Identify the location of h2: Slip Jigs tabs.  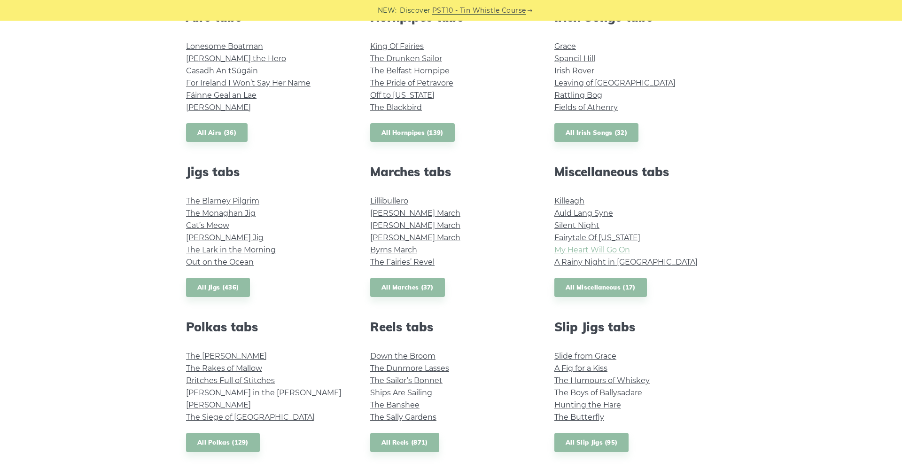
(635, 326).